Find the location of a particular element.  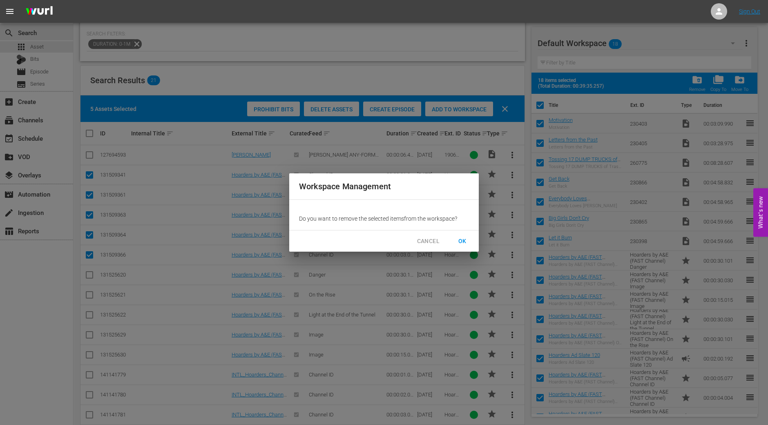

button: OK is located at coordinates (462, 241).